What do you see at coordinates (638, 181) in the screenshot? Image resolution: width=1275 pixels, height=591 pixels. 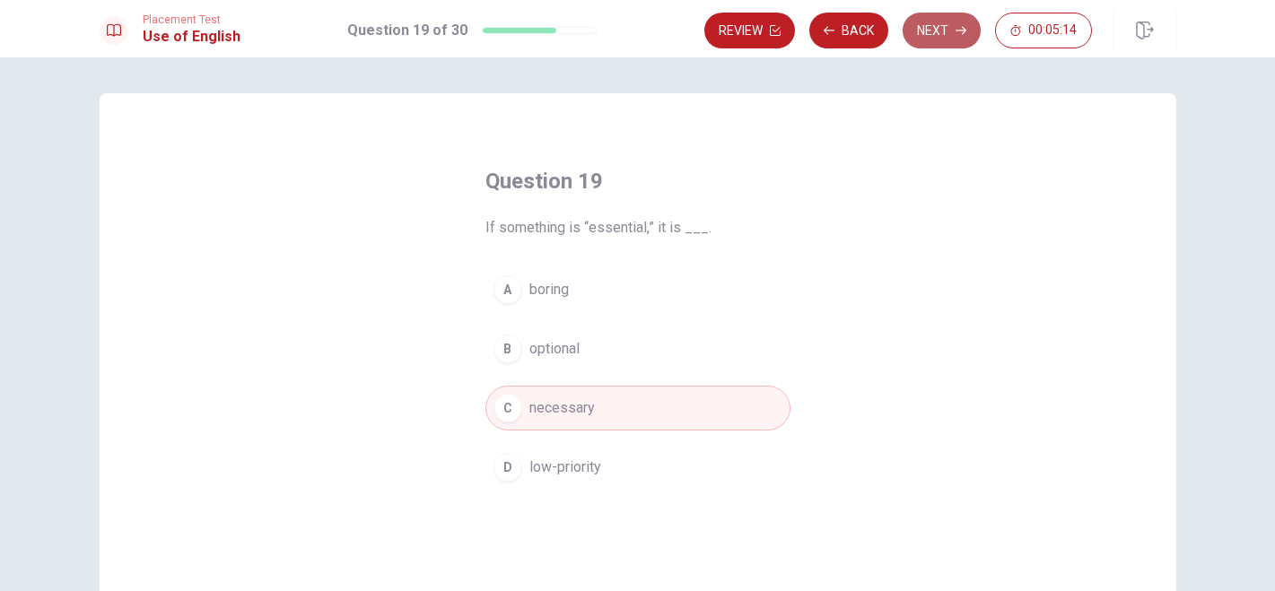 I see `h4: Question 19` at bounding box center [638, 181].